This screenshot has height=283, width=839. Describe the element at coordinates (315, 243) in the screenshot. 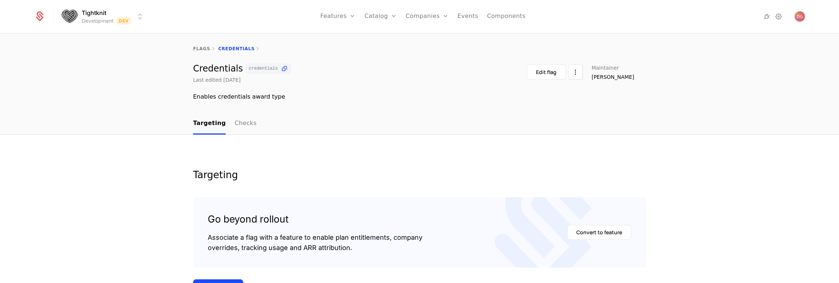

I see `div: Associate a flag with a feature to enable plan entitlements, company overrides, tracking usage an...` at that location.